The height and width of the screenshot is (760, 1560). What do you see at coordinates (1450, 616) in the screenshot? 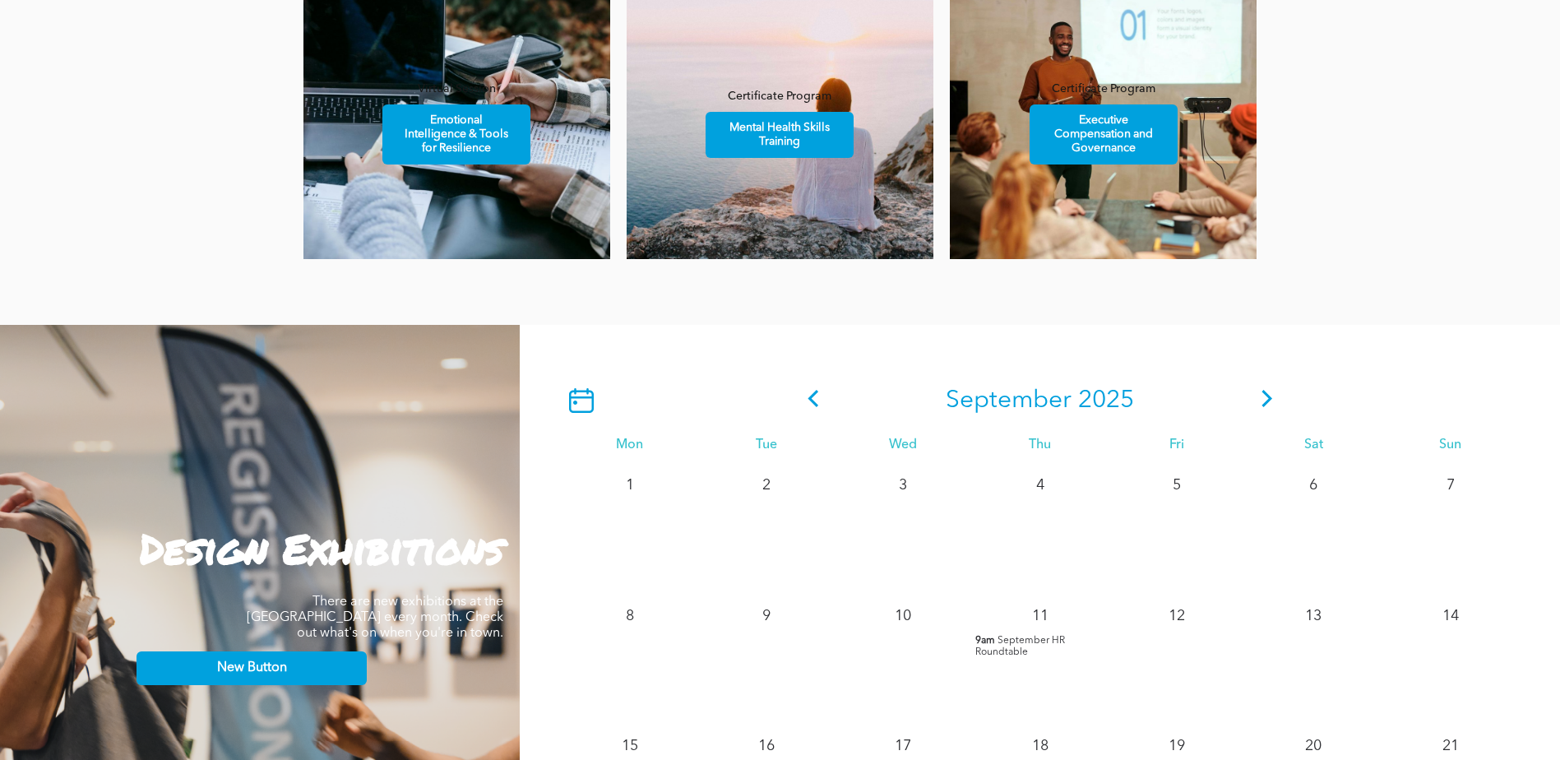
I see `p: 14` at bounding box center [1450, 616].